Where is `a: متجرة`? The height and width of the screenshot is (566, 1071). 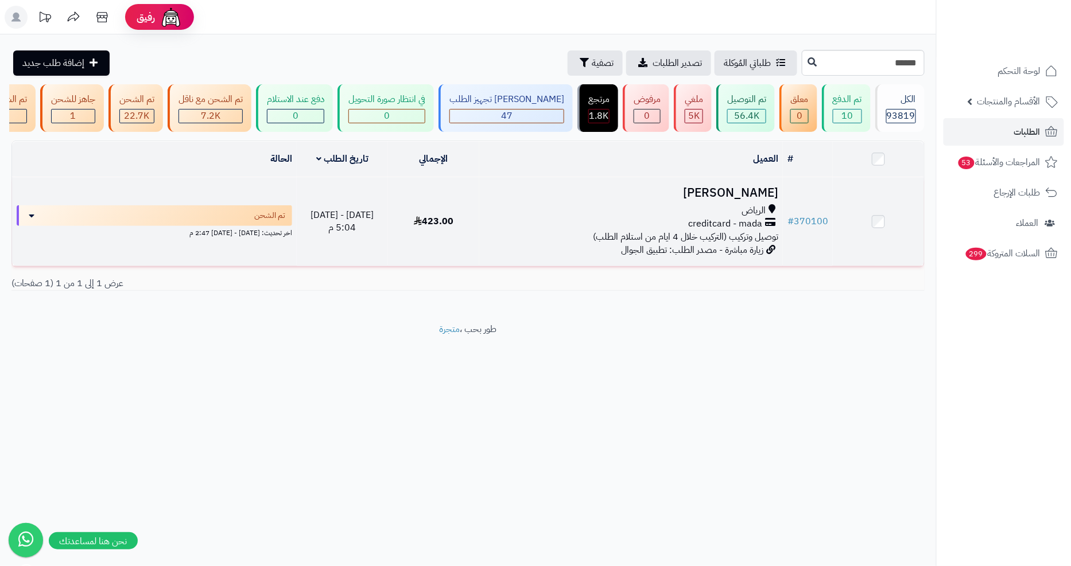
a: متجرة is located at coordinates (450, 329).